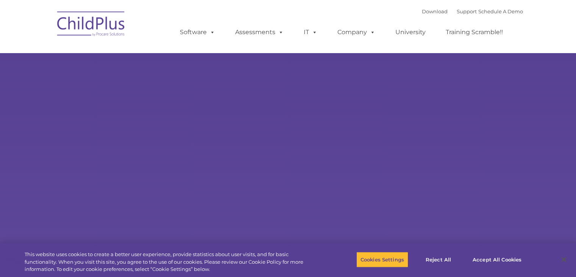 This screenshot has height=277, width=576. I want to click on a: University, so click(411, 32).